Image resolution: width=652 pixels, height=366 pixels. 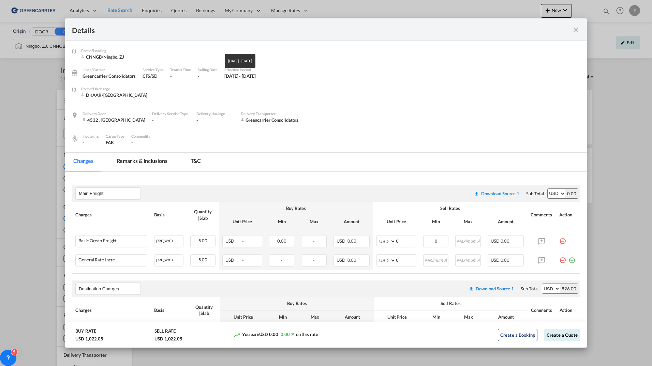 I want to click on md-icon: icon-plus-circle-outline green-400-fg, so click(x=572, y=258).